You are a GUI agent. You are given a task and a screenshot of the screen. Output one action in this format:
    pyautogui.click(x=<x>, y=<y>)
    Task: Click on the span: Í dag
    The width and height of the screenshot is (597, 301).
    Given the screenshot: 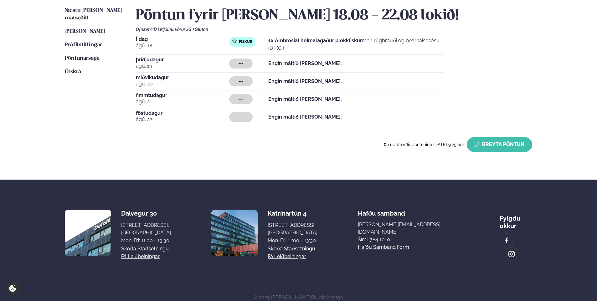 What is the action you would take?
    pyautogui.click(x=182, y=39)
    